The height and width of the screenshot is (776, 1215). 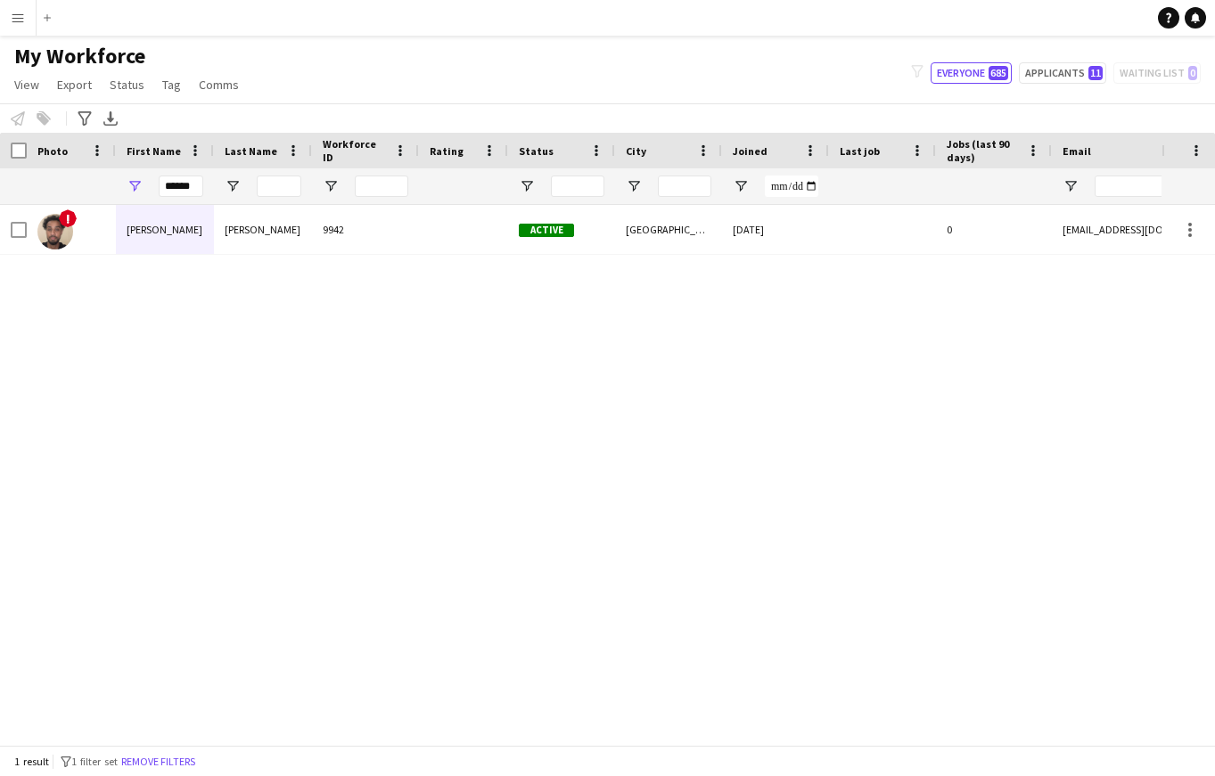 What do you see at coordinates (998, 73) in the screenshot?
I see `span: 685` at bounding box center [998, 73].